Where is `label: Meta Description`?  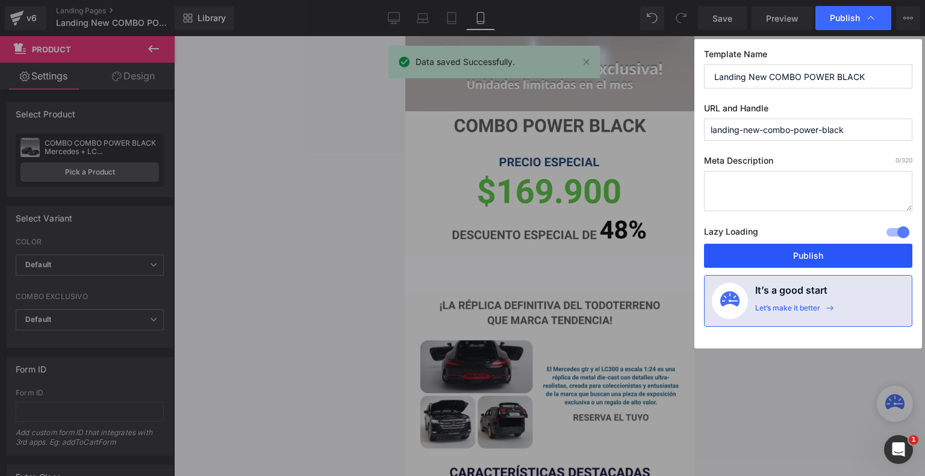 label: Meta Description is located at coordinates (808, 163).